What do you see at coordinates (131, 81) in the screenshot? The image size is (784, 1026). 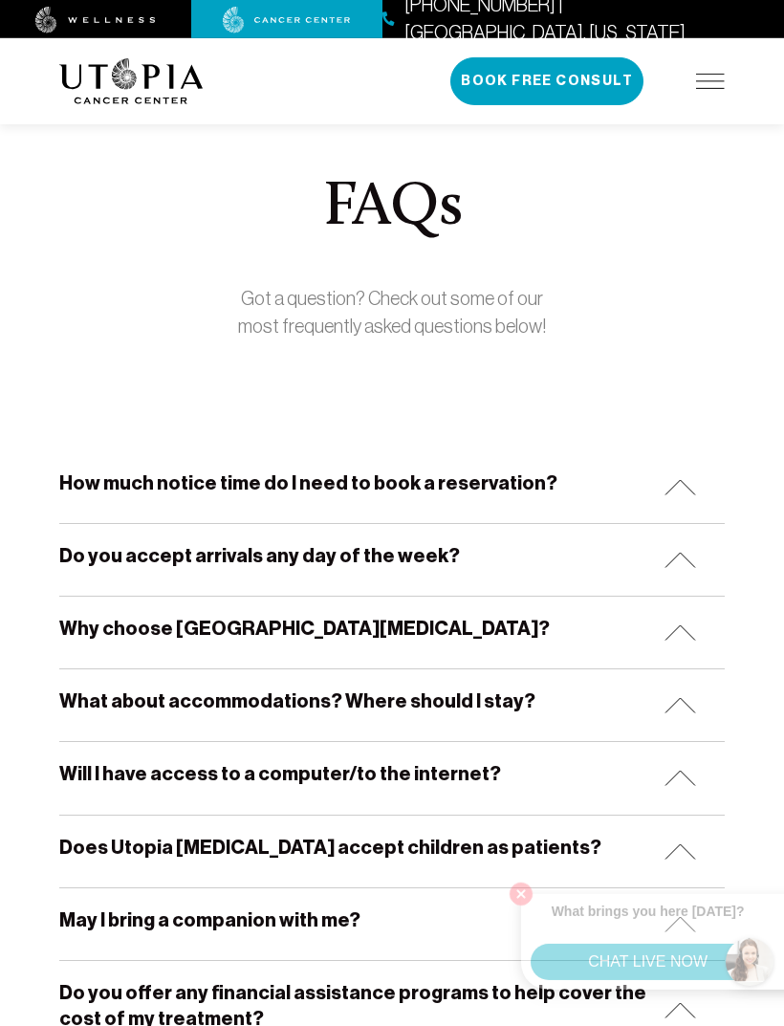 I see `img: logo` at bounding box center [131, 81].